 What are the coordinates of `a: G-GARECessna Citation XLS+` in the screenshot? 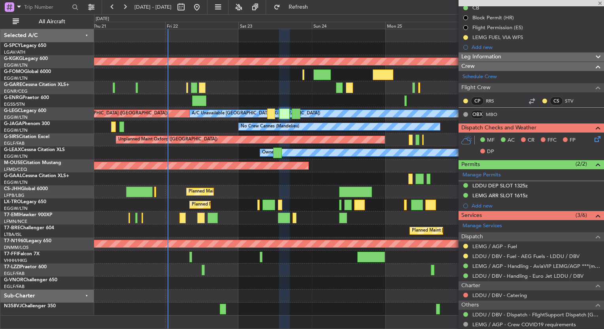 It's located at (36, 85).